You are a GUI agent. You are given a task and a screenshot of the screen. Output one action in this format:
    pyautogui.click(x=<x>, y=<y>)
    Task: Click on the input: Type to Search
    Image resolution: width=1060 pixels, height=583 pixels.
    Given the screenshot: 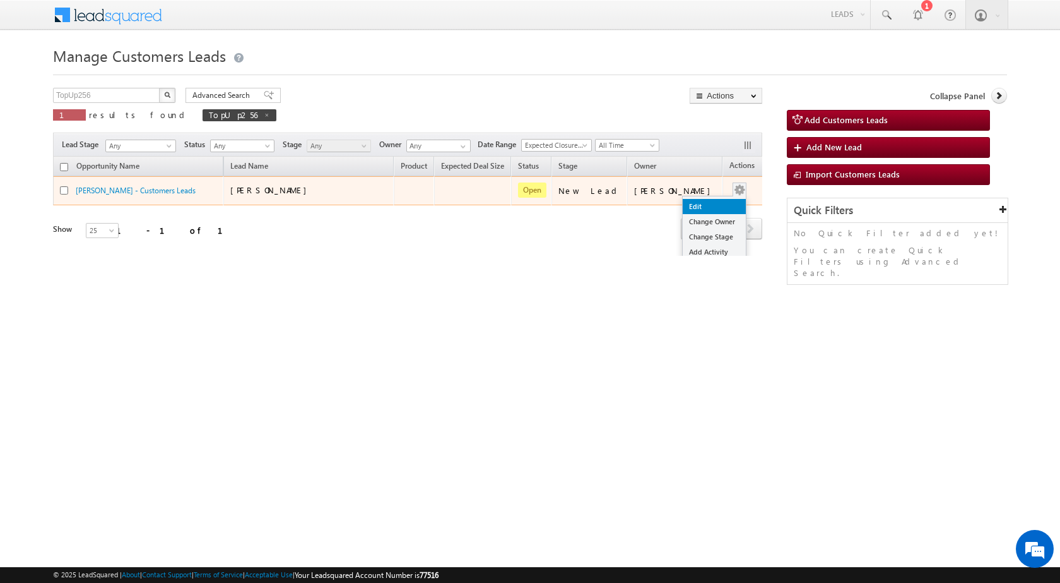 What is the action you would take?
    pyautogui.click(x=439, y=146)
    